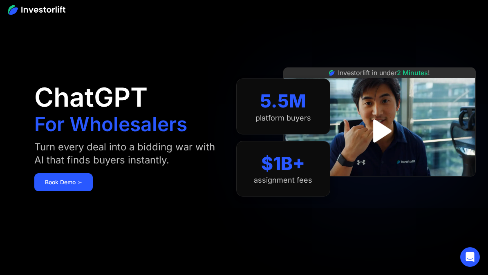 The width and height of the screenshot is (488, 275). Describe the element at coordinates (470, 257) in the screenshot. I see `div: Open Intercom Messenger` at that location.